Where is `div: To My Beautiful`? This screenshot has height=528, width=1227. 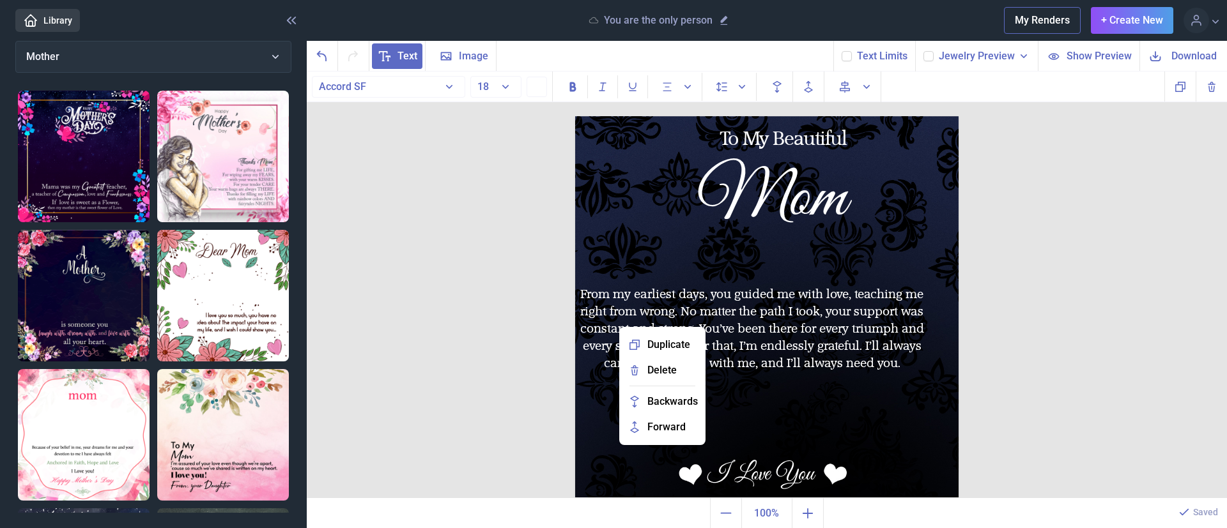 div: To My Beautiful is located at coordinates (783, 140).